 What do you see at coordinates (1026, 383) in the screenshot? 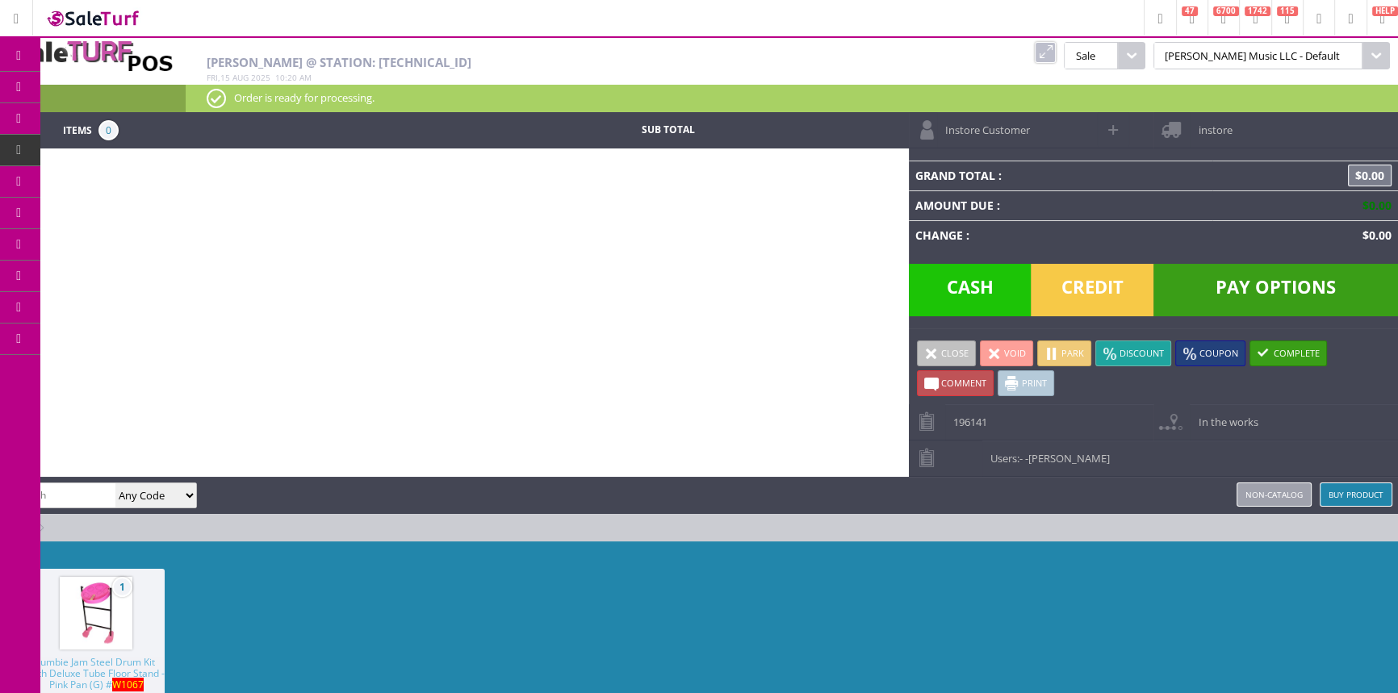
I see `a: Print` at bounding box center [1026, 383].